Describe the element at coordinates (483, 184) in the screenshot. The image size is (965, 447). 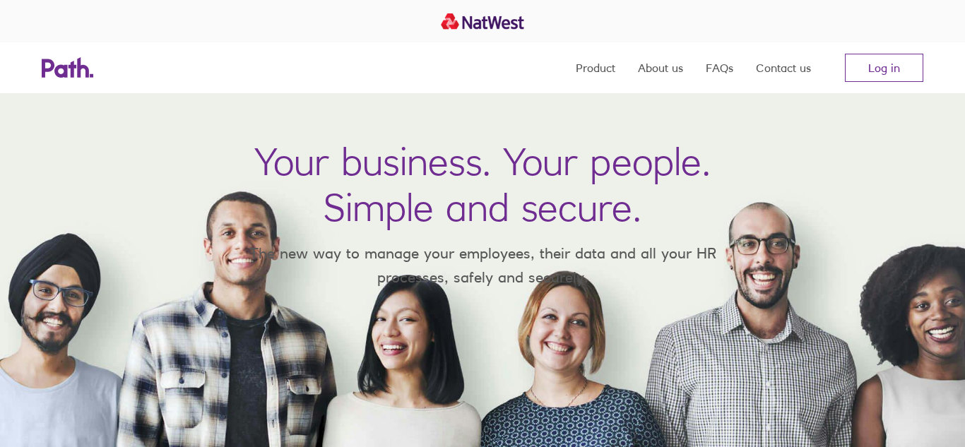
I see `h1: Your business. Your people. Simple and secure.` at that location.